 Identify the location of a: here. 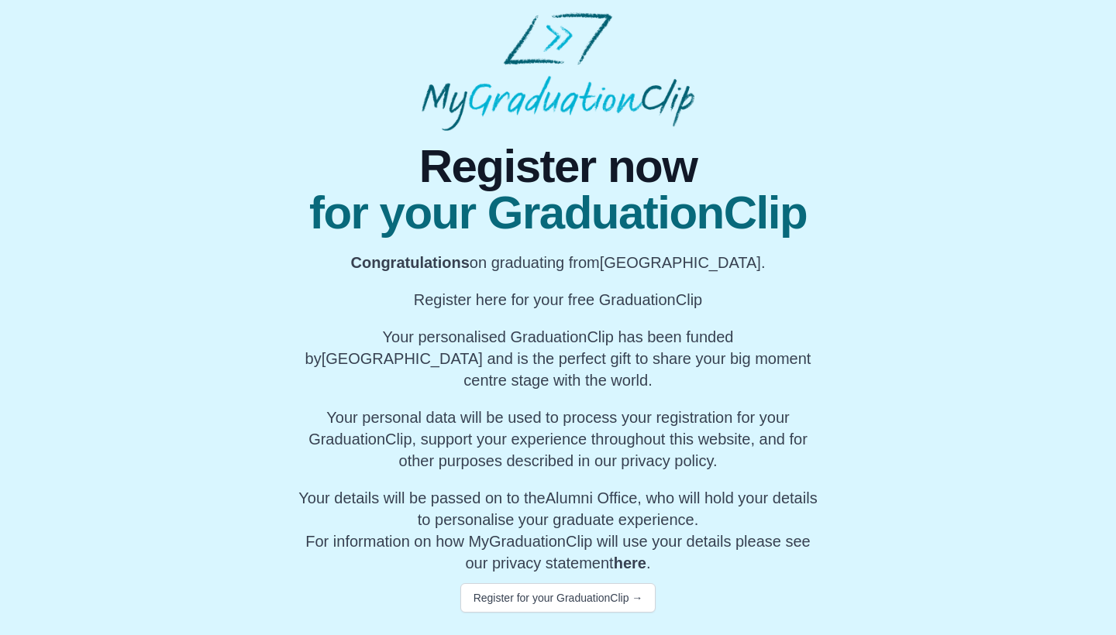
(630, 563).